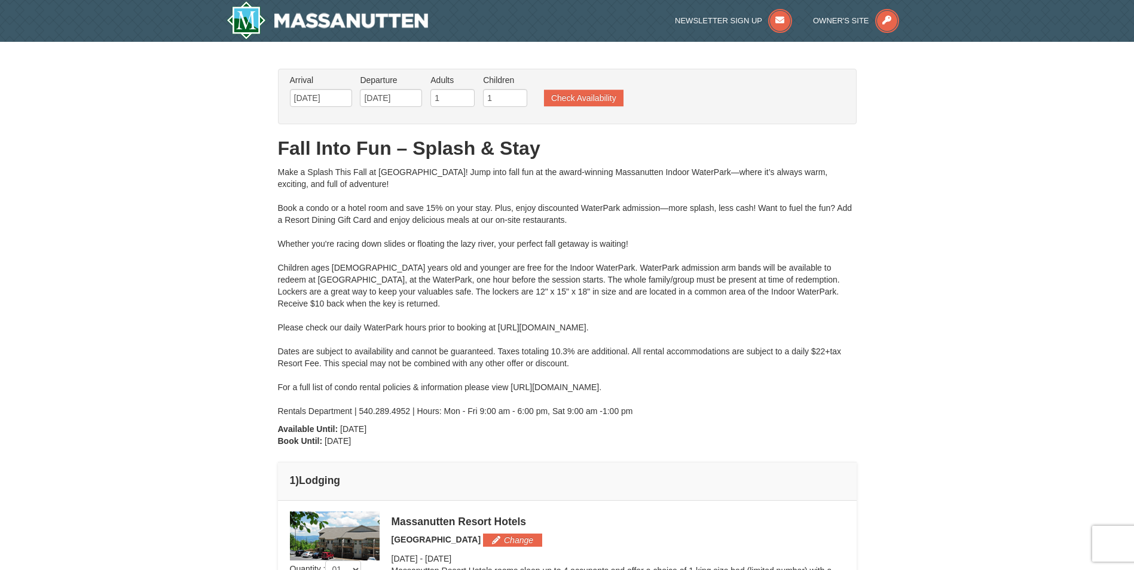  What do you see at coordinates (328, 20) in the screenshot?
I see `a: Massanutten Resort` at bounding box center [328, 20].